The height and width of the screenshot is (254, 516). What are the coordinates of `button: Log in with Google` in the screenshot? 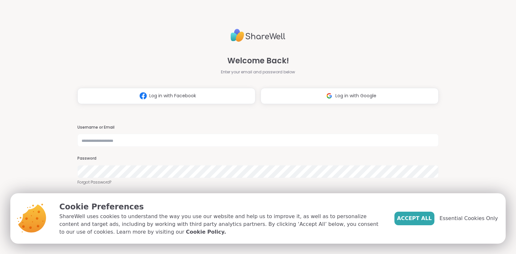 It's located at (350, 96).